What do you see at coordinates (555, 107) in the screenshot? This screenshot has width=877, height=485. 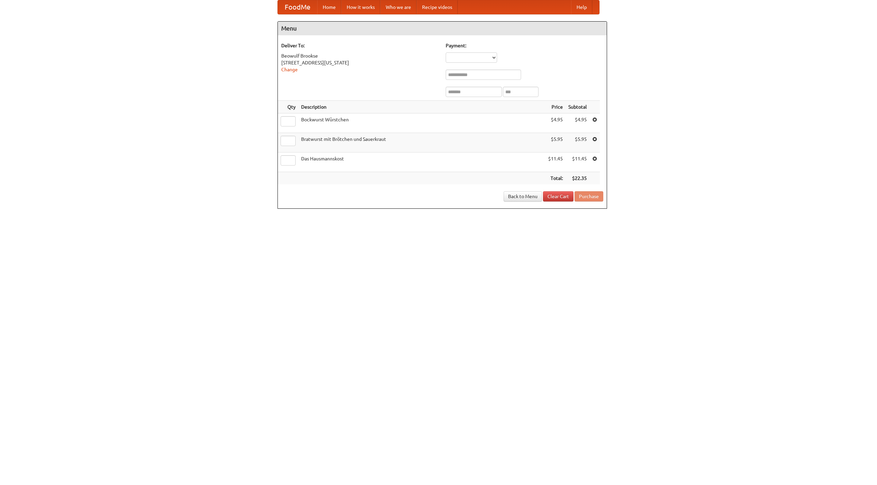 I see `th: Price` at bounding box center [555, 107].